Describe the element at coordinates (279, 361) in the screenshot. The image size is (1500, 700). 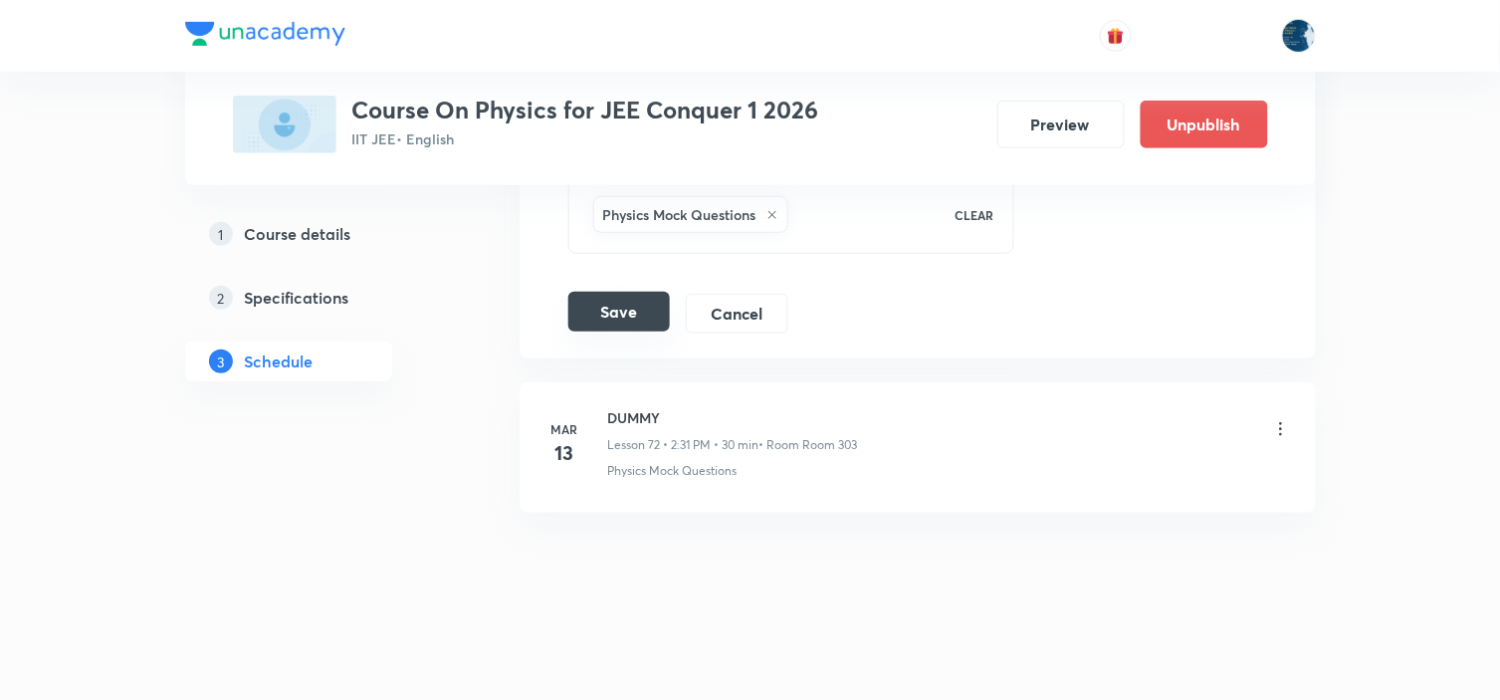
I see `h5: Schedule` at that location.